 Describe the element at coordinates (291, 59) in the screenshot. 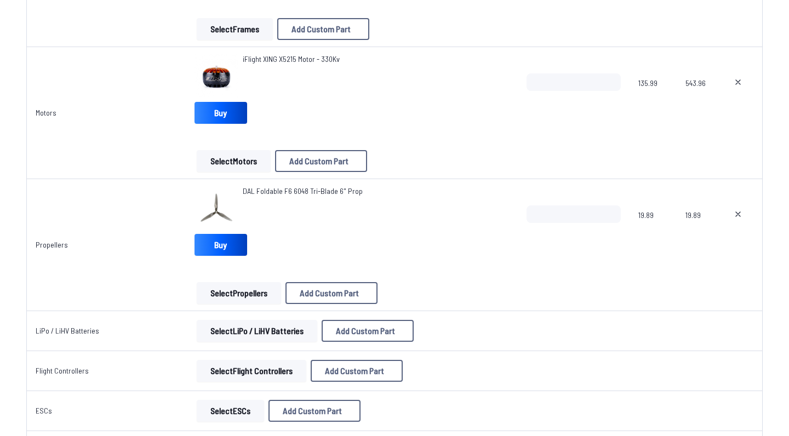

I see `span: iFlight XING X5215 Motor - 330Kv` at that location.